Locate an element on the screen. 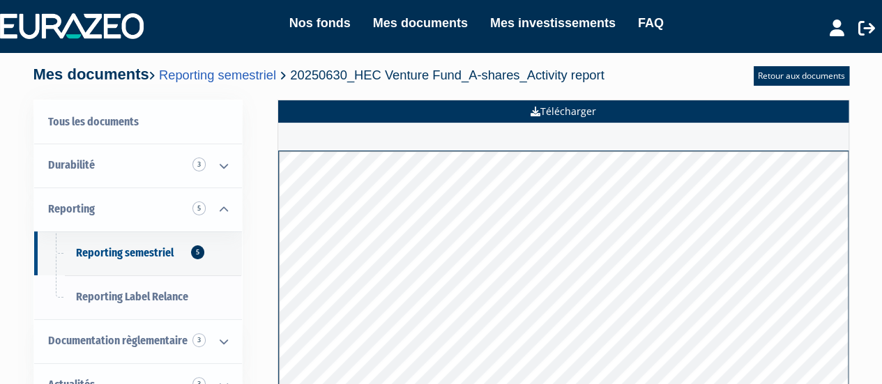 This screenshot has height=384, width=882. a: Mes investissements is located at coordinates (553, 23).